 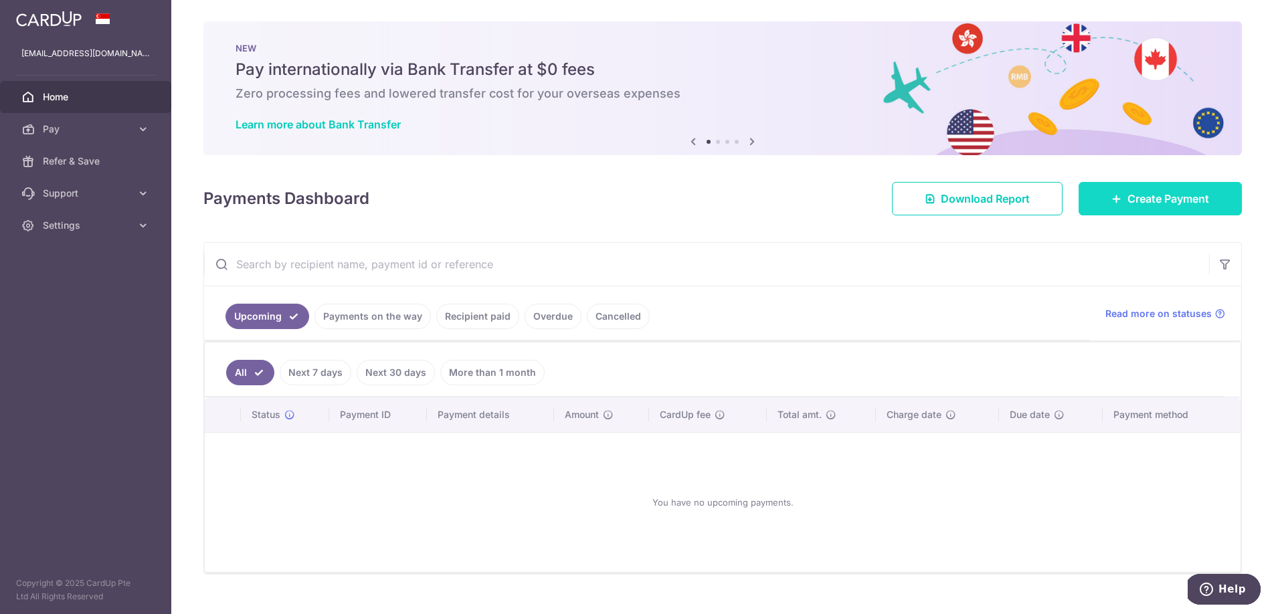 What do you see at coordinates (87, 193) in the screenshot?
I see `span: Support` at bounding box center [87, 193].